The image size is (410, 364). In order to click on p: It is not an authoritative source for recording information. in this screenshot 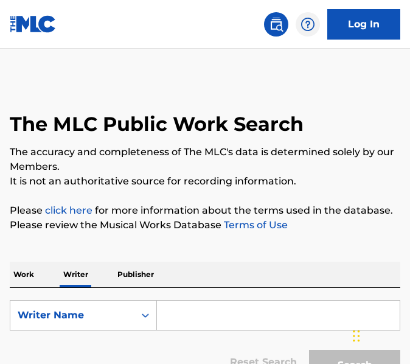, I will do `click(205, 181)`.